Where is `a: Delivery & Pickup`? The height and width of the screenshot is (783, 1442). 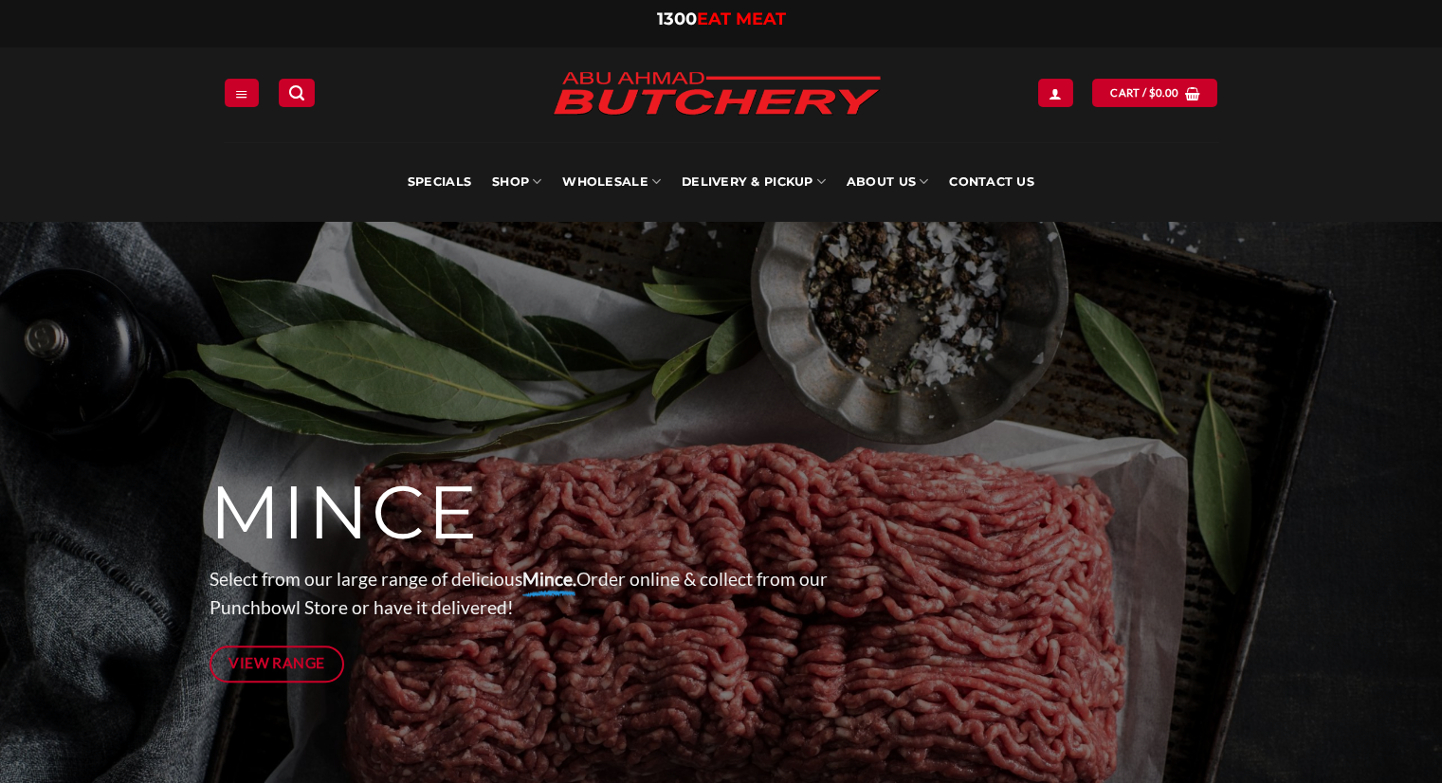 a: Delivery & Pickup is located at coordinates (754, 182).